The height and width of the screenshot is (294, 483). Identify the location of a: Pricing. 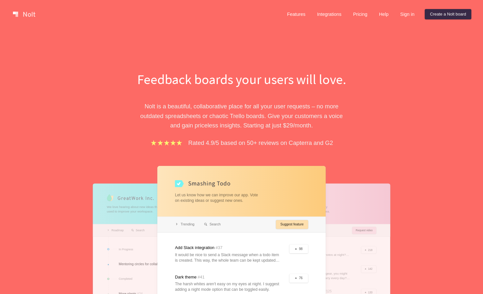
(360, 14).